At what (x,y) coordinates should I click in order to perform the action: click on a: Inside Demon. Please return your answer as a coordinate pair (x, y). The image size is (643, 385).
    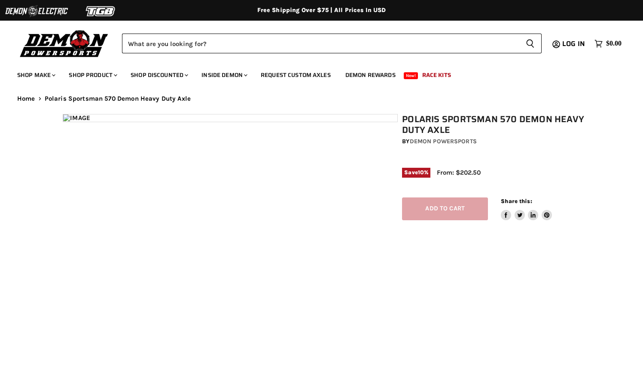
    Looking at the image, I should click on (224, 75).